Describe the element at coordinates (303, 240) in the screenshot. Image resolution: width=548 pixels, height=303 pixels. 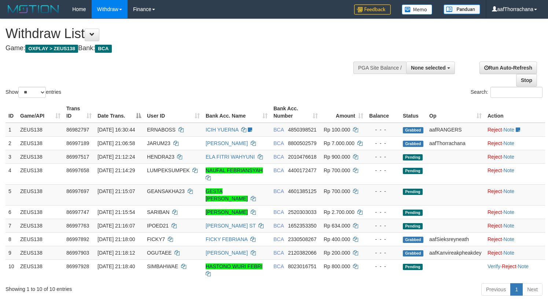
I see `span: Copy 2330508267 to clipboard` at that location.